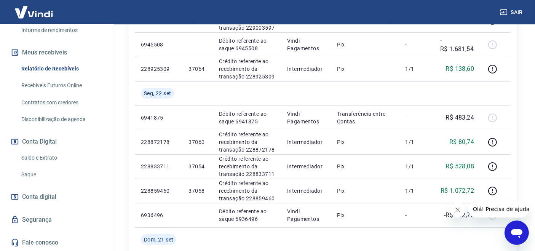 Image resolution: width=535 pixels, height=251 pixels. Describe the element at coordinates (57, 220) in the screenshot. I see `a: Segurança` at that location.